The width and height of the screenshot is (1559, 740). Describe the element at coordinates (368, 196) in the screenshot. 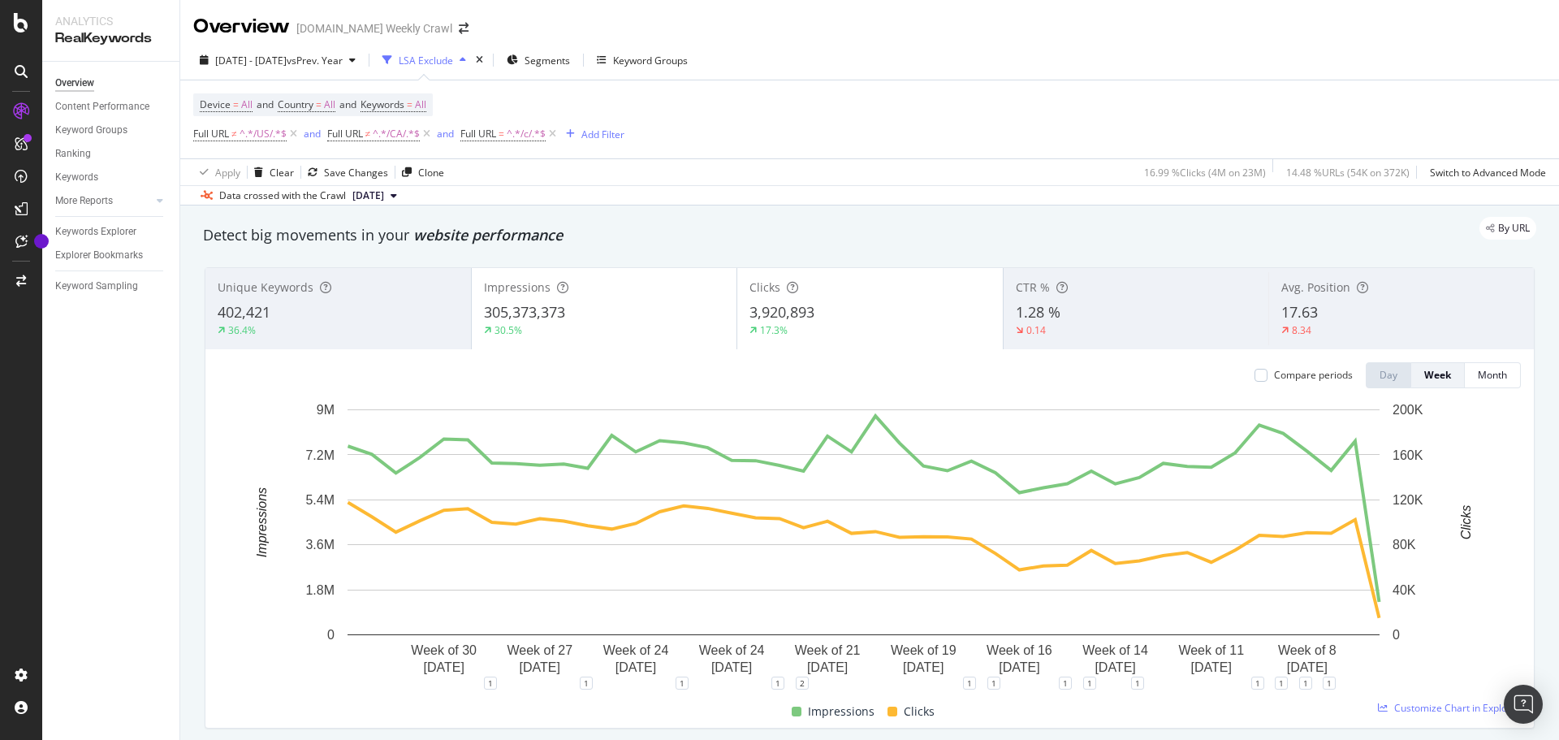

I see `span: 2025 Sep. 25th` at that location.